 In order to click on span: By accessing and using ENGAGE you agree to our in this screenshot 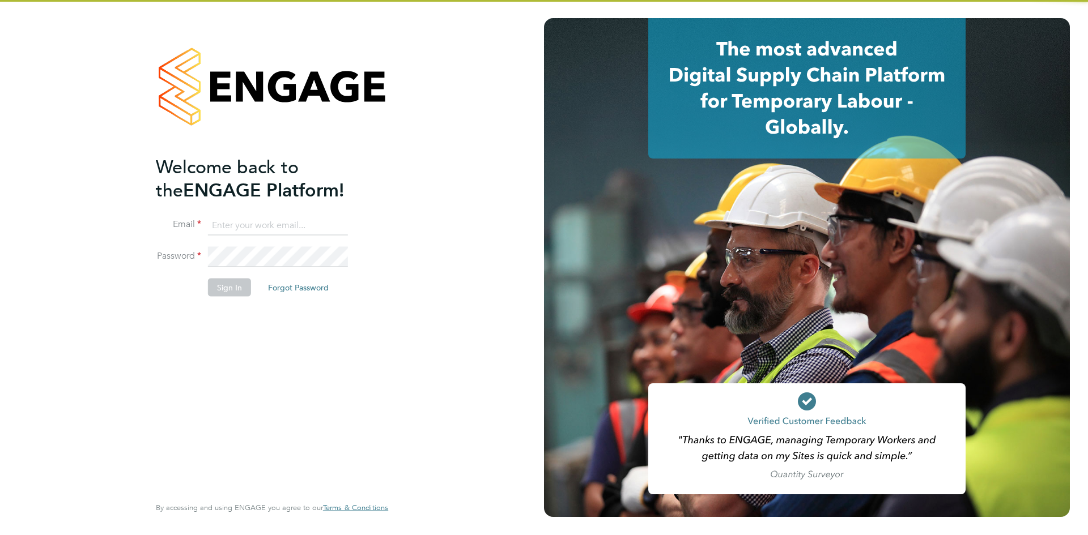, I will do `click(272, 508)`.